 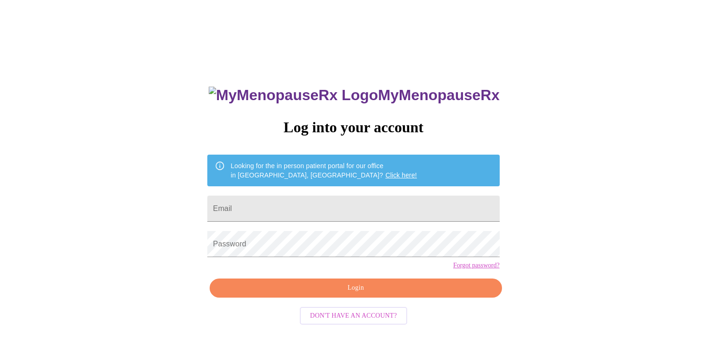 I want to click on span: Don't have an account?, so click(x=353, y=315).